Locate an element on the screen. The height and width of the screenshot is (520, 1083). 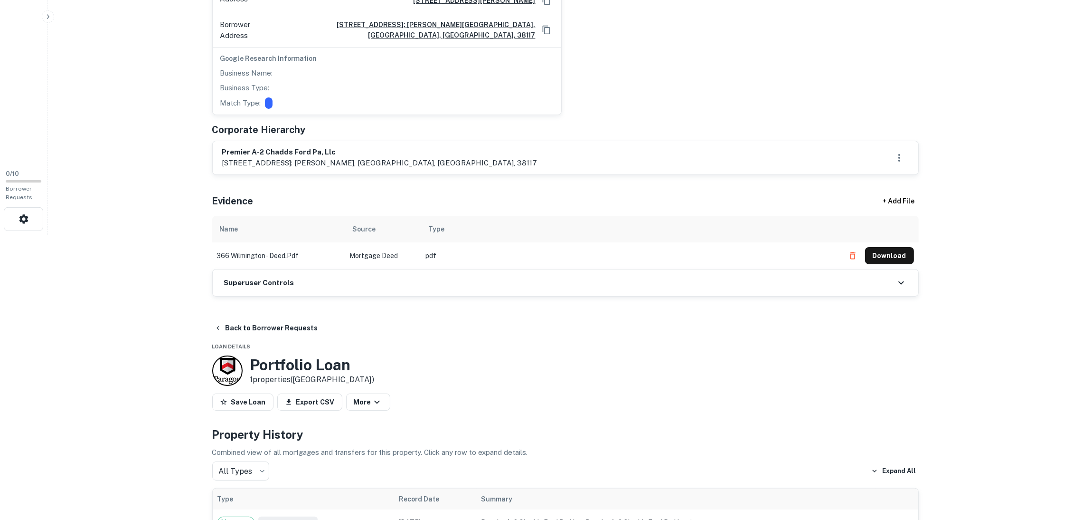
h6: Superuser Controls is located at coordinates (259, 283).